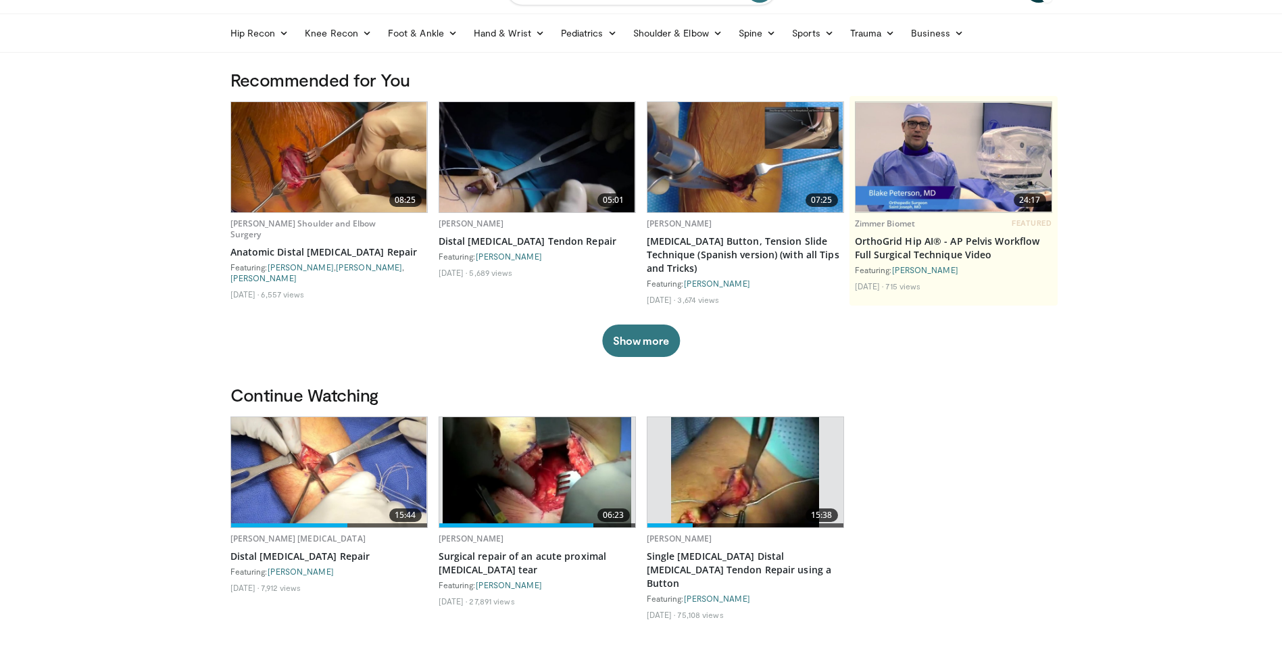 Image resolution: width=1282 pixels, height=645 pixels. Describe the element at coordinates (813, 33) in the screenshot. I see `a: Sports` at that location.